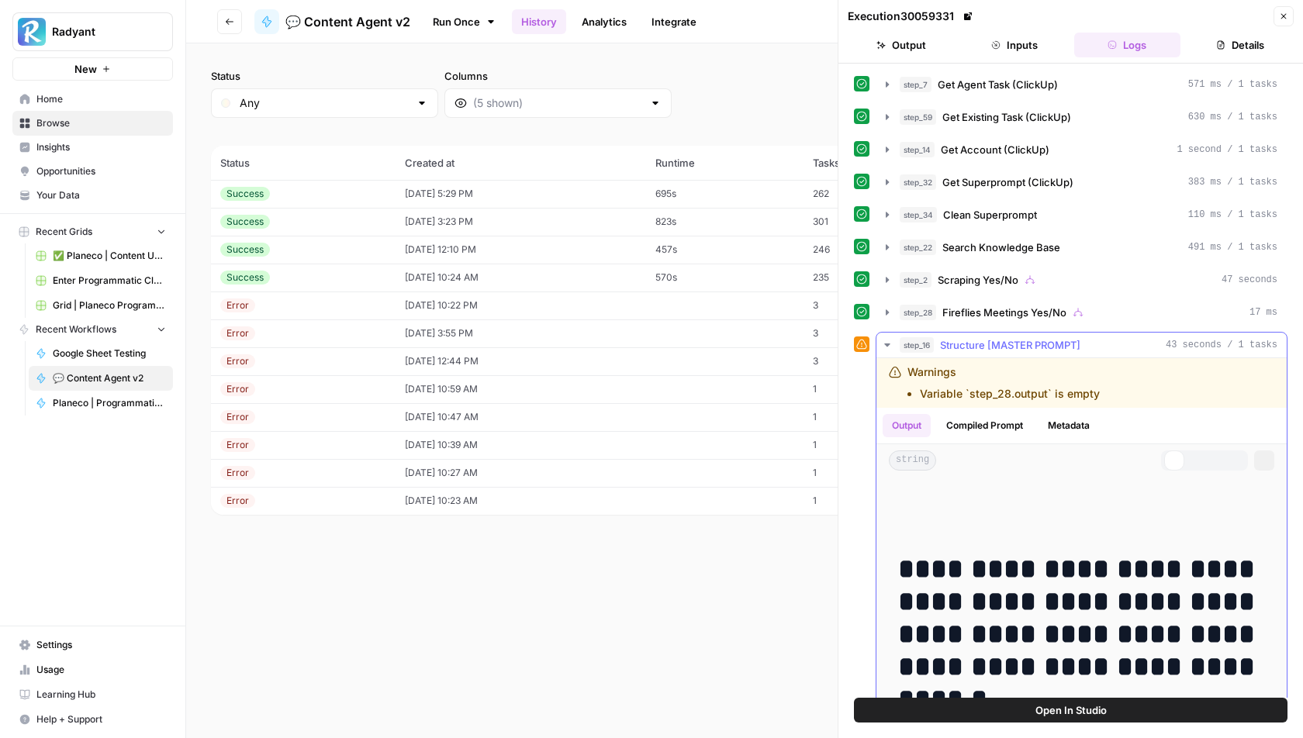 This screenshot has width=1303, height=738. What do you see at coordinates (1263, 312) in the screenshot?
I see `span: 17 ms` at bounding box center [1263, 312].